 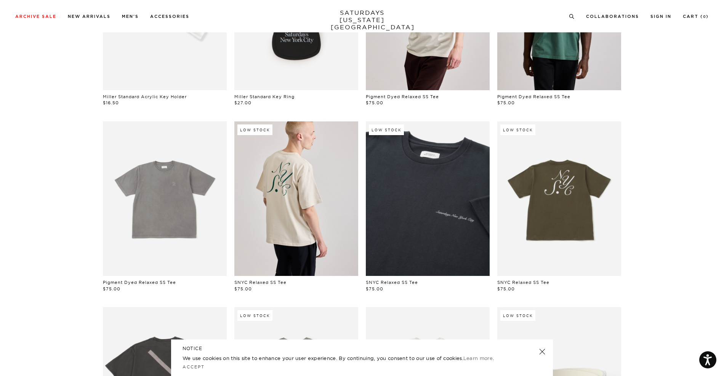 What do you see at coordinates (89, 16) in the screenshot?
I see `a: New Arrivals` at bounding box center [89, 16].